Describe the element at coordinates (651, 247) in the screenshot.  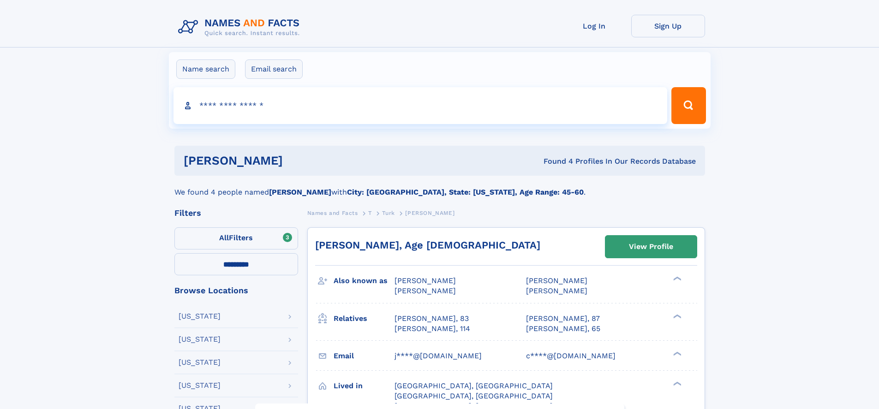
I see `a: View Profile` at that location.